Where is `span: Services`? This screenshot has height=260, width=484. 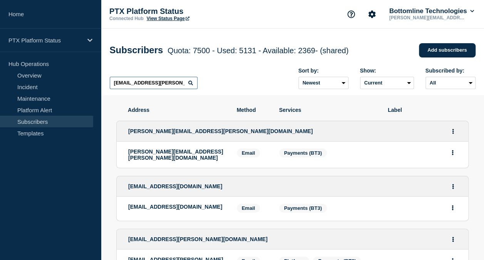
span: Services is located at coordinates (328, 110).